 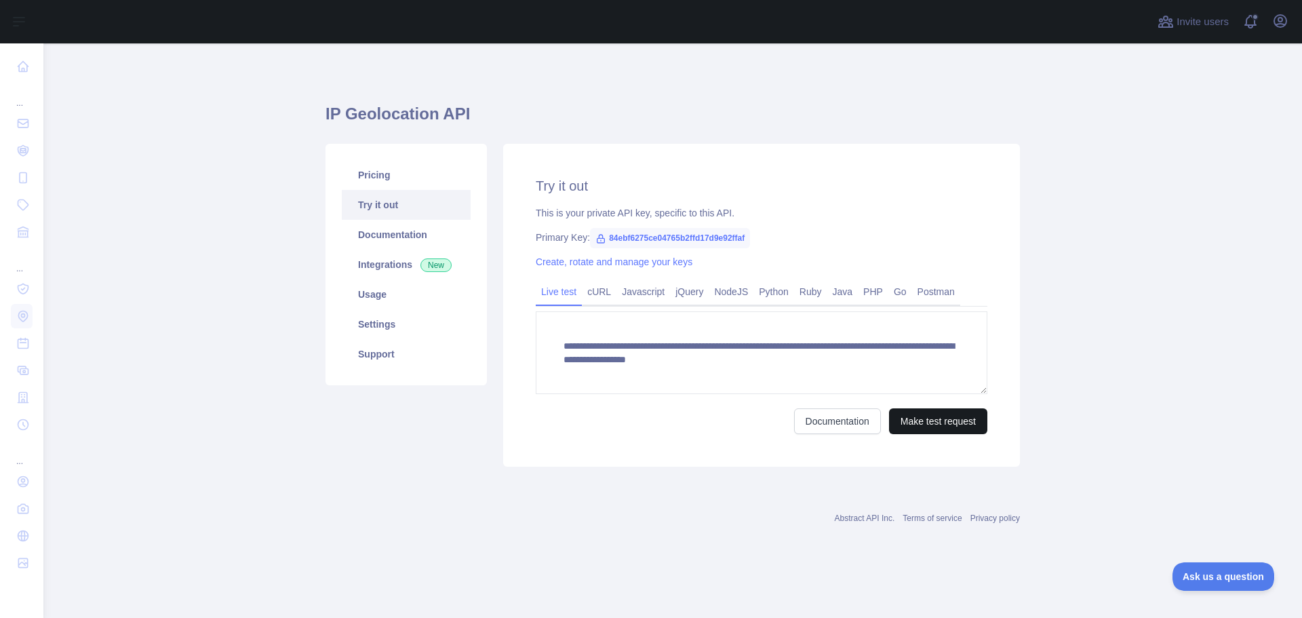 I want to click on a: Usage, so click(x=406, y=294).